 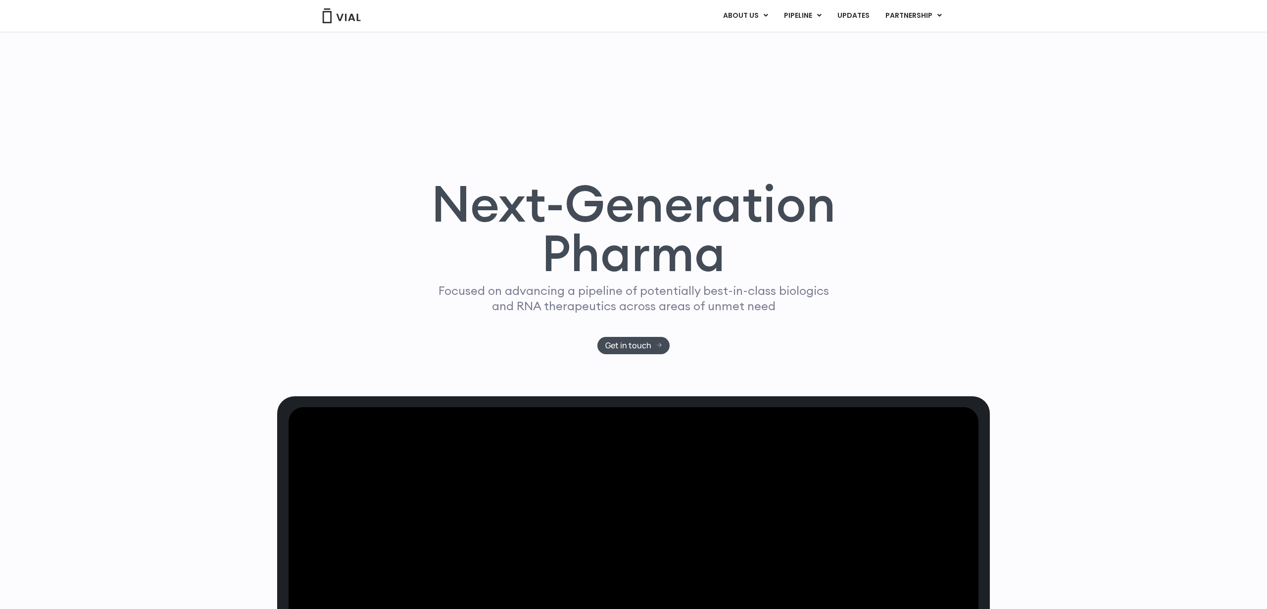 I want to click on a: UPDATES, so click(x=853, y=16).